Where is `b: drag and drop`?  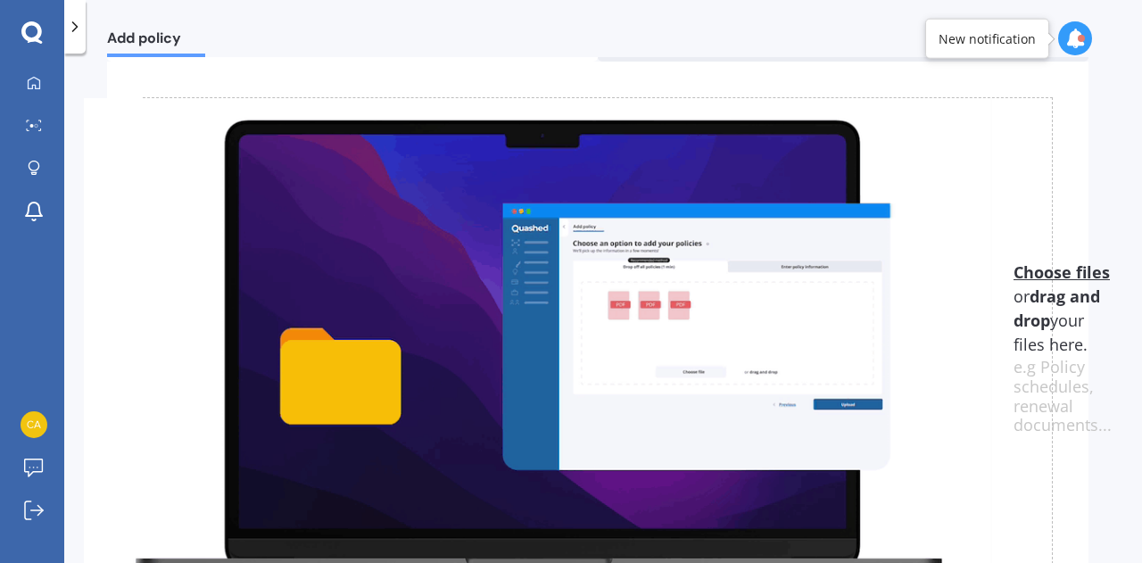
b: drag and drop is located at coordinates (1056, 308).